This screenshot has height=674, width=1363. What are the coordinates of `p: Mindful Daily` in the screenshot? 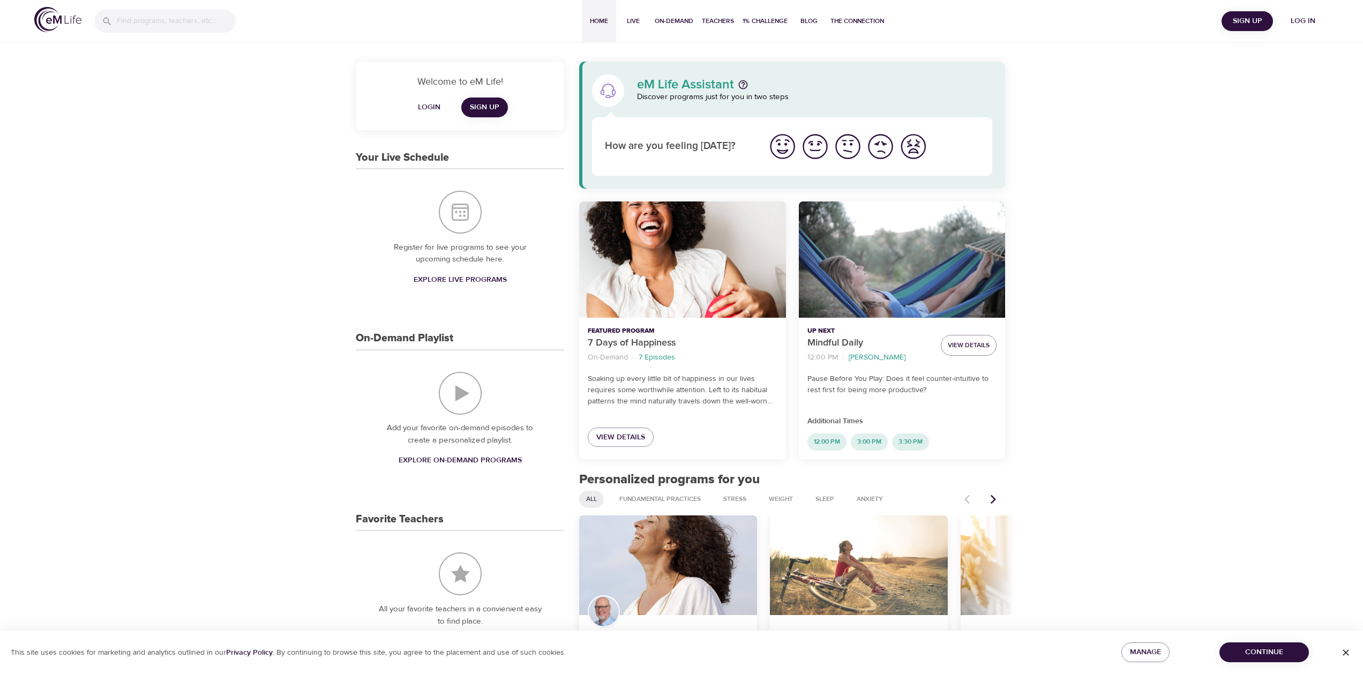 It's located at (870, 343).